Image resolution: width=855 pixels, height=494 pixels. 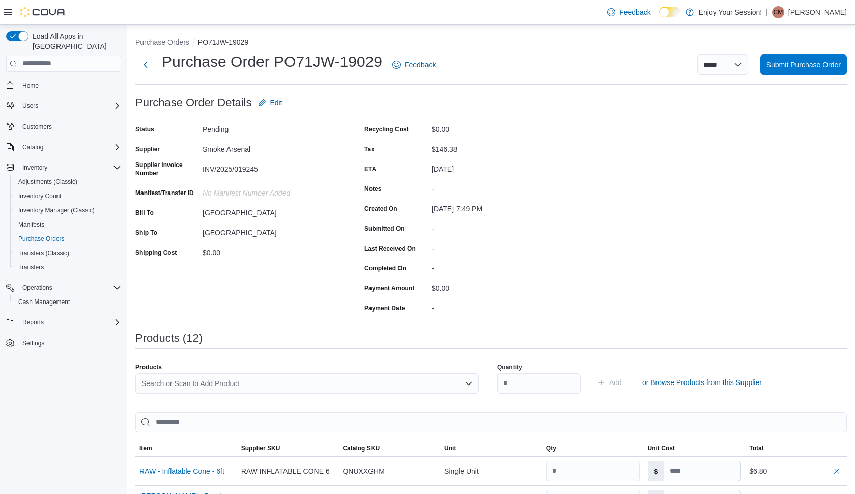 I want to click on span: Qty, so click(x=551, y=448).